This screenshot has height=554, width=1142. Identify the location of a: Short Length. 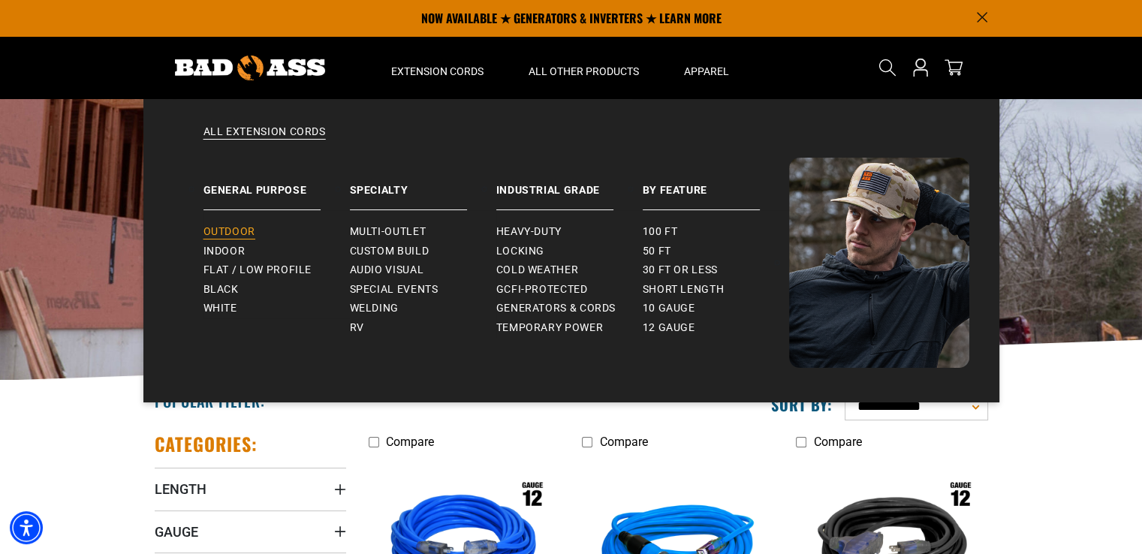
(715, 290).